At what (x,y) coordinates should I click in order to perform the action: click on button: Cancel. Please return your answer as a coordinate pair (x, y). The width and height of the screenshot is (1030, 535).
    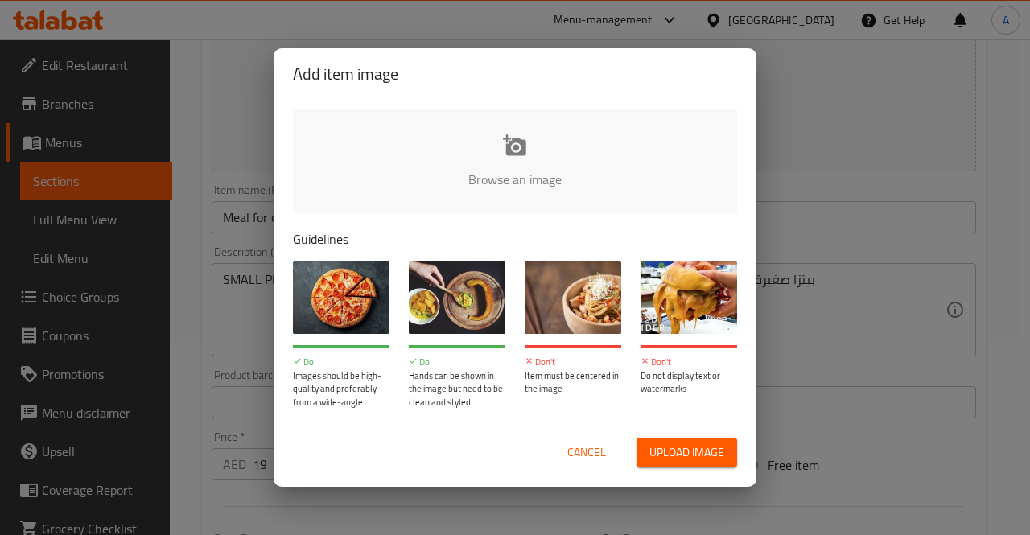
    Looking at the image, I should click on (587, 452).